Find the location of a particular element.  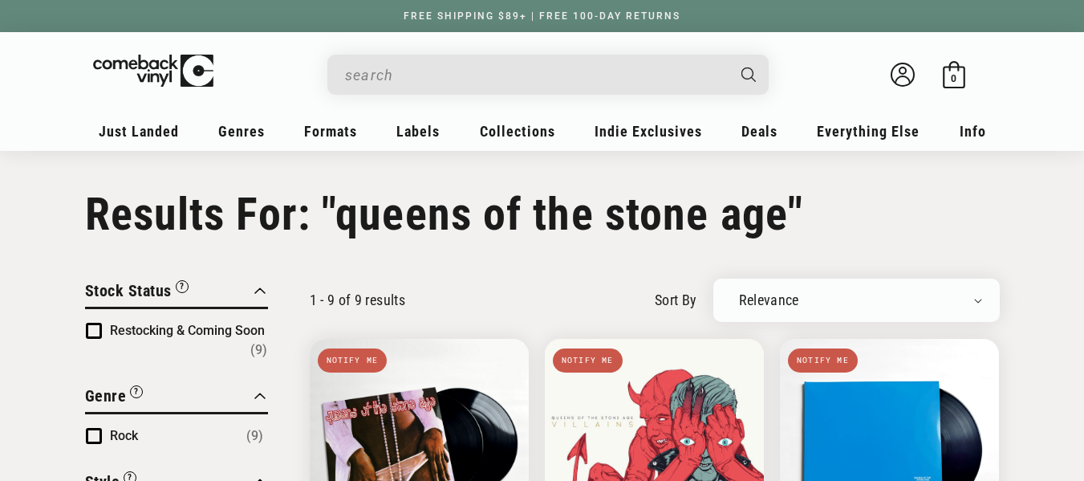

h1: Results For: "queens of the stone age" is located at coordinates (542, 214).